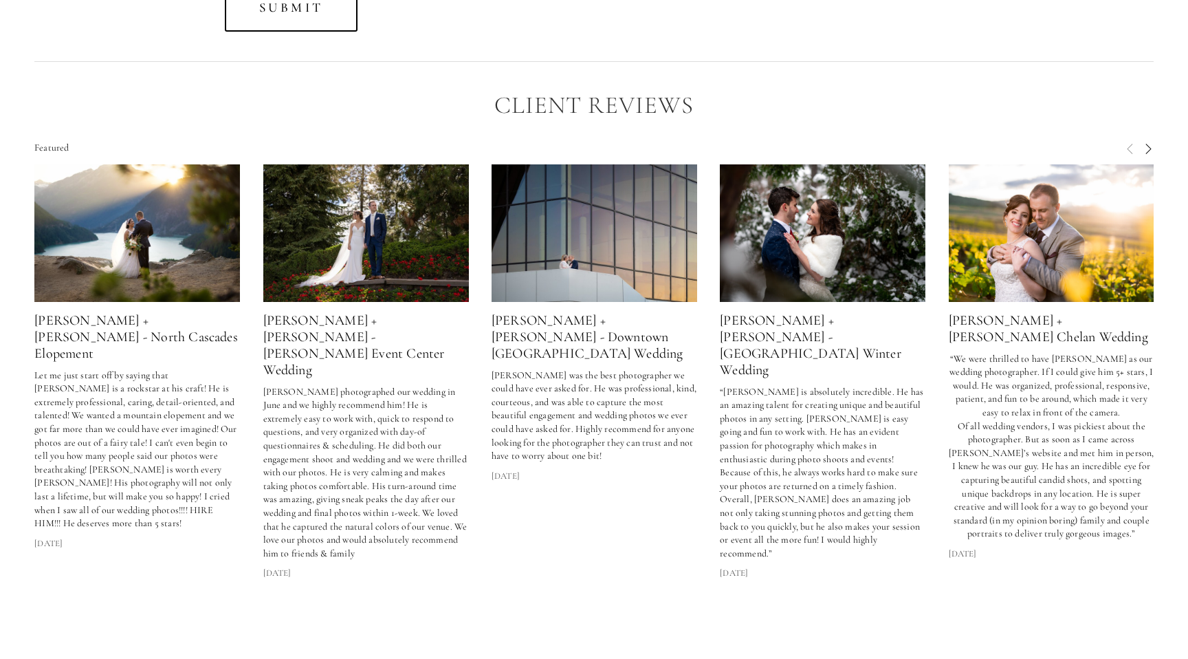 This screenshot has height=659, width=1188. What do you see at coordinates (1051, 233) in the screenshot?
I see `a: Jarred + Claudia - Lake Chelan Wedding` at bounding box center [1051, 233].